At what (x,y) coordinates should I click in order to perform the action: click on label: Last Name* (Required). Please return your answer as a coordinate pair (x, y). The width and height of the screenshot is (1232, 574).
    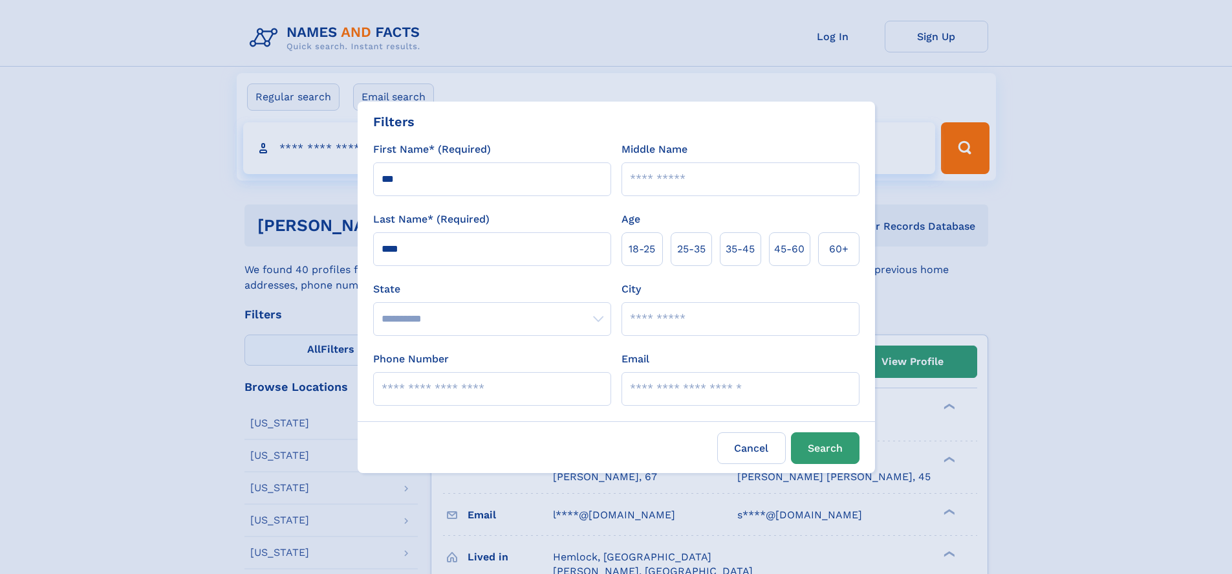
    Looking at the image, I should click on (431, 219).